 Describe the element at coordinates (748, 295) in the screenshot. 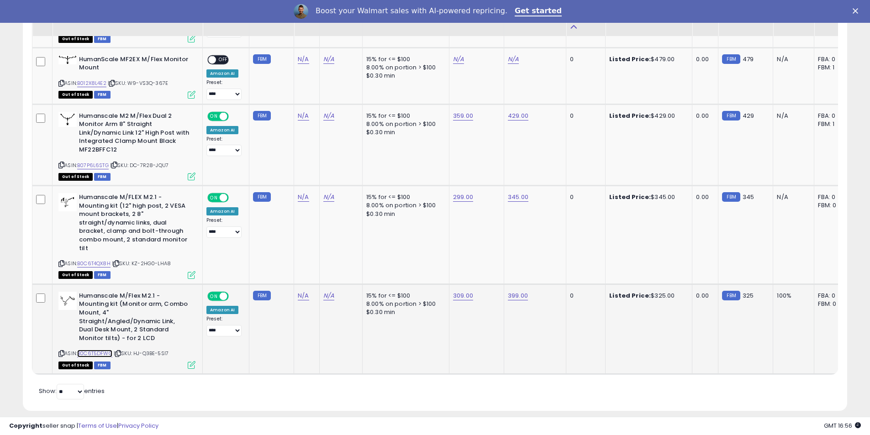

I see `span: 325` at that location.